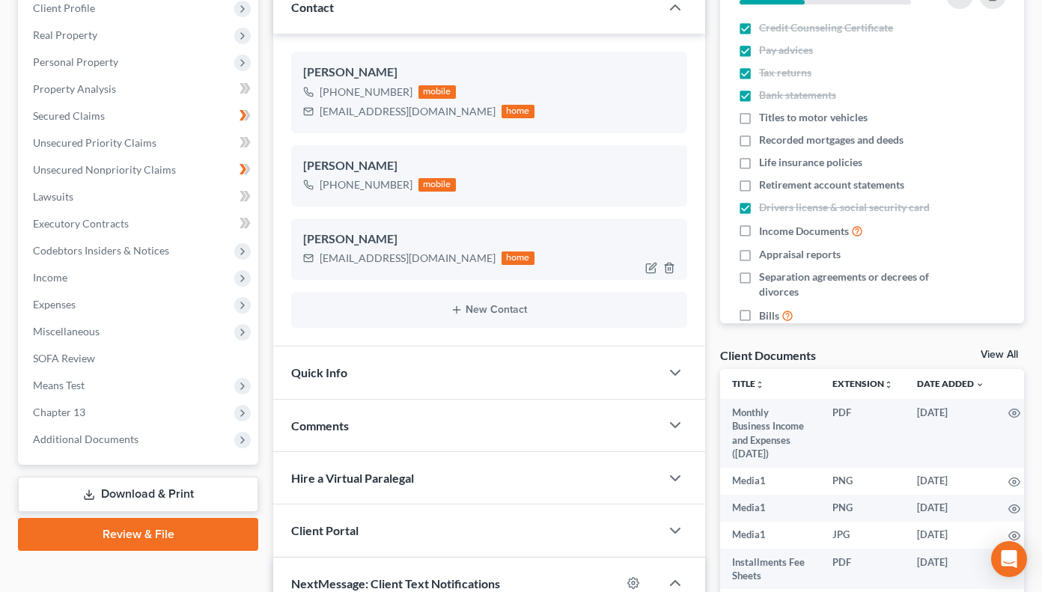 The width and height of the screenshot is (1042, 592). What do you see at coordinates (139, 197) in the screenshot?
I see `a: Lawsuits` at bounding box center [139, 197].